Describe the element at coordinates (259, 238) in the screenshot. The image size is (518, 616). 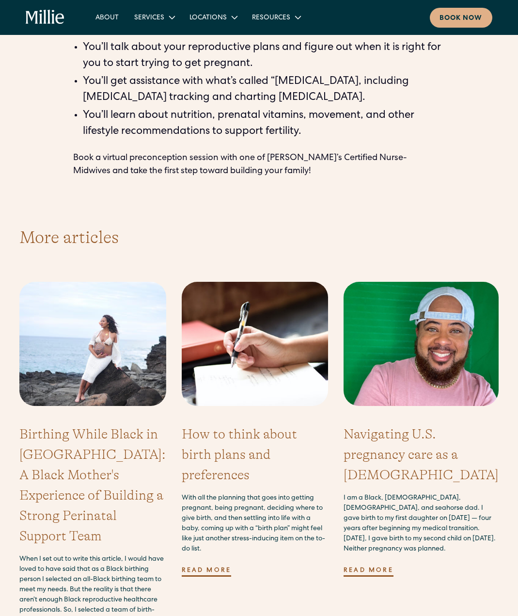
I see `h2: More articles` at that location.